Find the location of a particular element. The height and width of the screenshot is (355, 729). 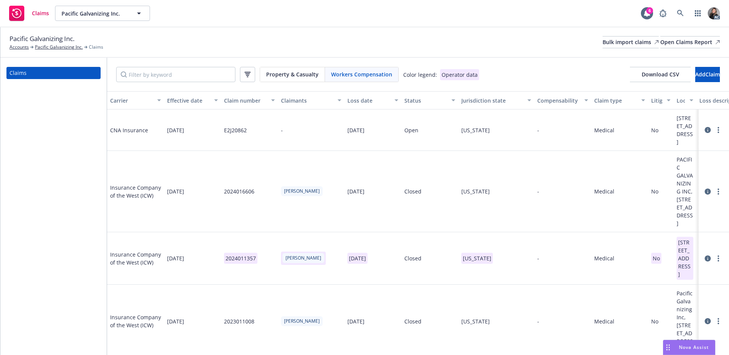

span: 2024011357 is located at coordinates (241, 258).